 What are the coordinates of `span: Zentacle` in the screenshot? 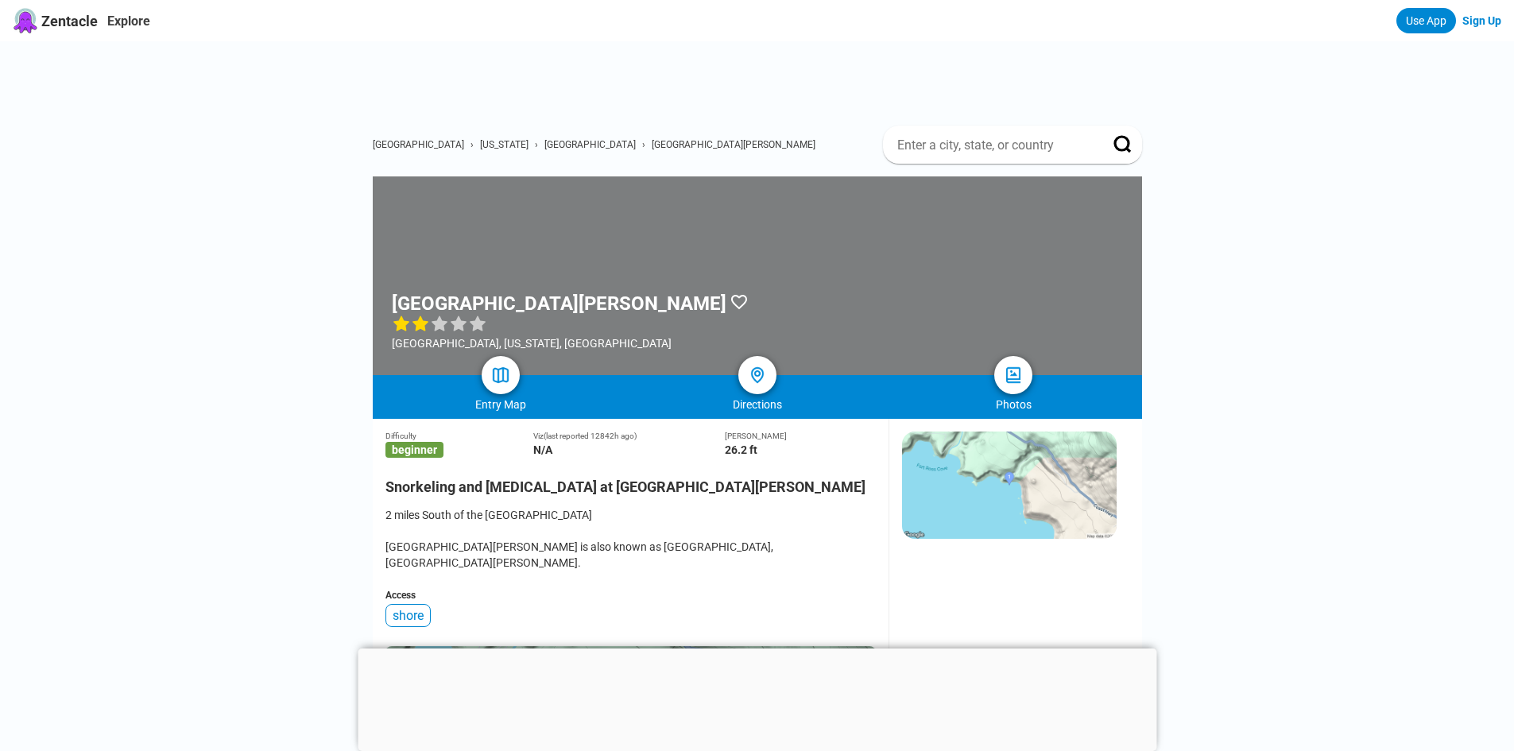 It's located at (69, 21).